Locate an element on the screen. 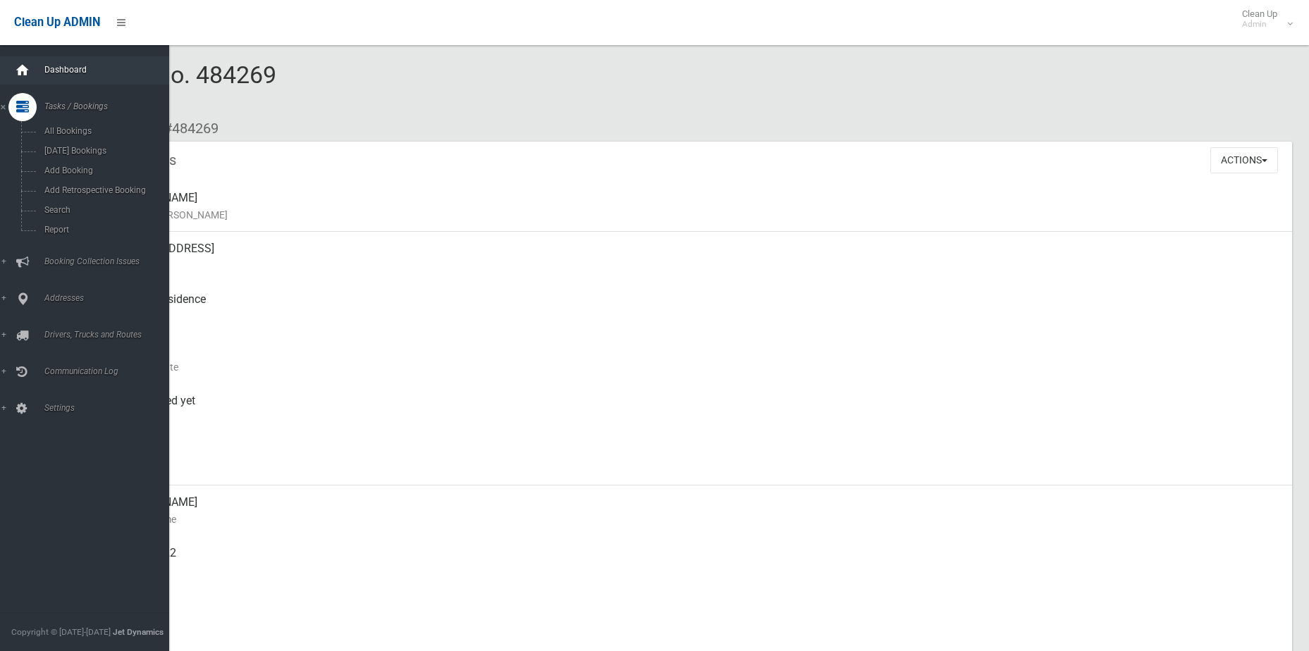 The width and height of the screenshot is (1309, 651). li: #484269 is located at coordinates (186, 128).